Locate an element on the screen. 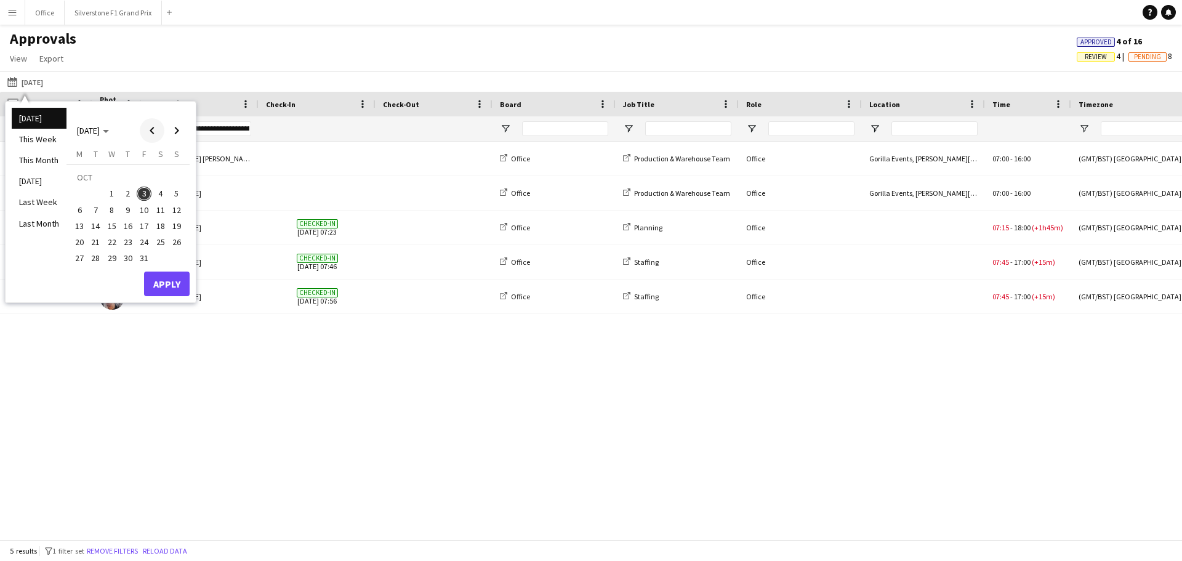 This screenshot has height=561, width=1182. span: 6 is located at coordinates (79, 210).